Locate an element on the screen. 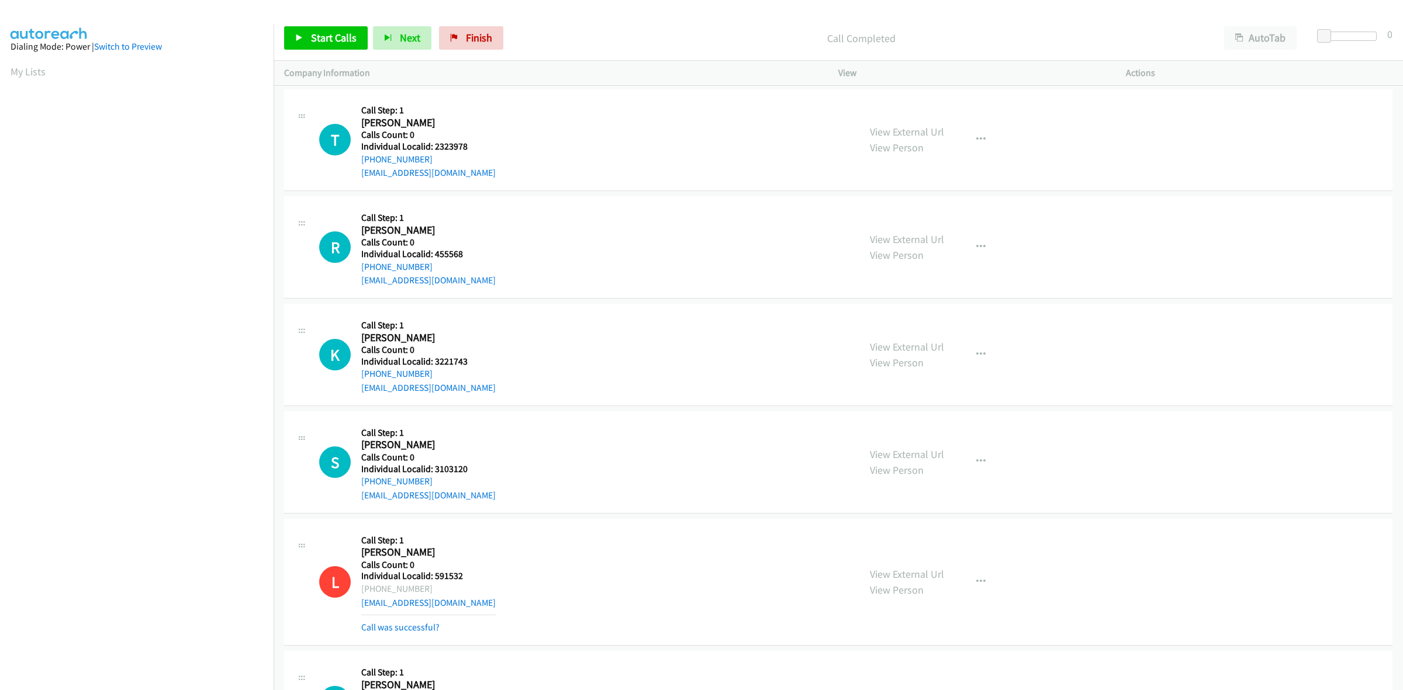 The image size is (1403, 690). h5: Individual Localid: 591532 is located at coordinates (428, 576).